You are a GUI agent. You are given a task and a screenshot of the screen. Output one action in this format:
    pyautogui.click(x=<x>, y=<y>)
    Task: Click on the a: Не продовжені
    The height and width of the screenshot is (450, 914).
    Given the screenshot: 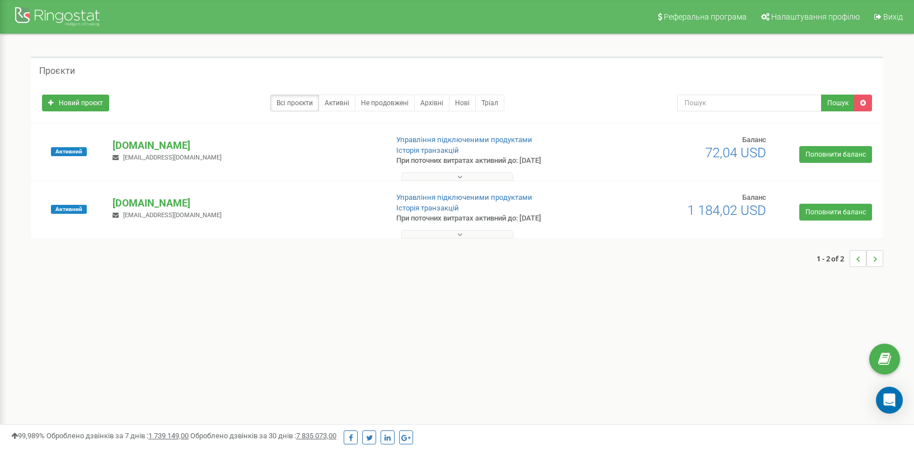 What is the action you would take?
    pyautogui.click(x=385, y=103)
    